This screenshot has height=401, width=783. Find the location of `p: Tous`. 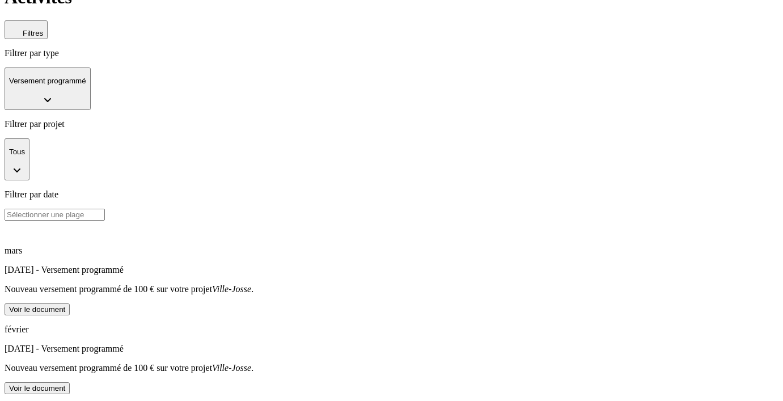

p: Tous is located at coordinates (17, 151).